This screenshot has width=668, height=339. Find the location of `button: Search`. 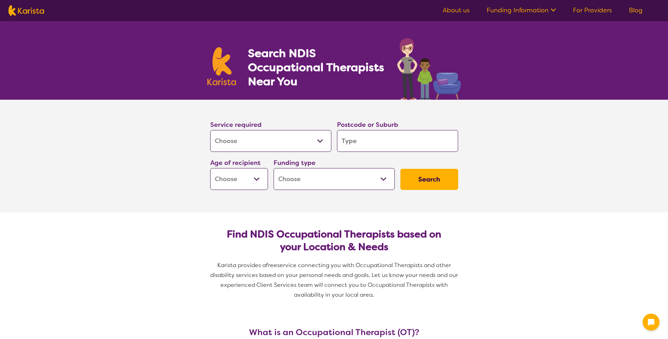

button: Search is located at coordinates (430, 179).